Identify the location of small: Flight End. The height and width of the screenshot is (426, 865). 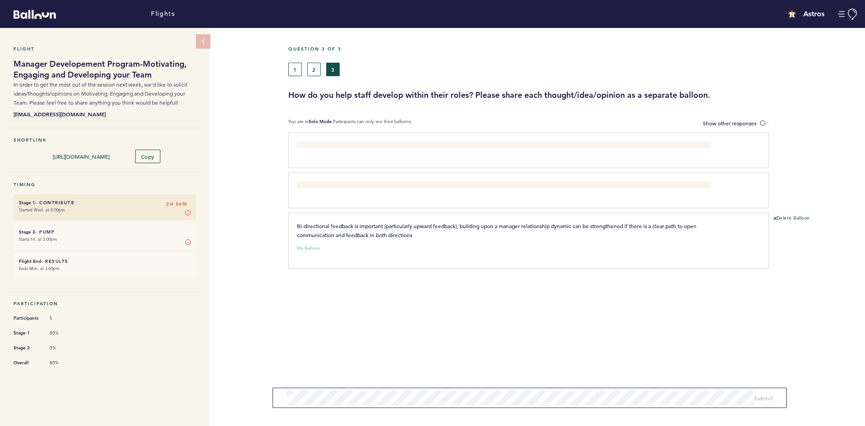
(30, 261).